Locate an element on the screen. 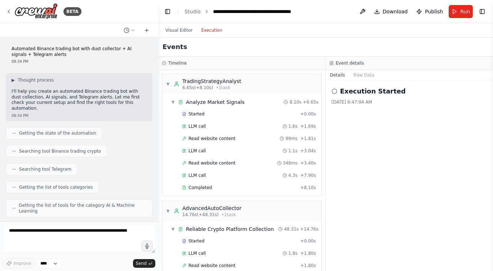 The height and width of the screenshot is (271, 493). span: + 8.10s is located at coordinates (308, 187).